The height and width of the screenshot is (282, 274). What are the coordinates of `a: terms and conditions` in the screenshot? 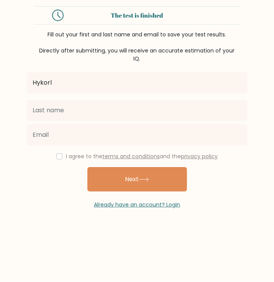 It's located at (131, 157).